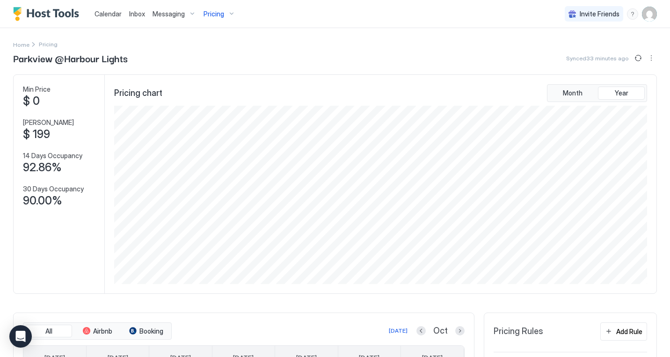 Image resolution: width=670 pixels, height=357 pixels. What do you see at coordinates (440, 331) in the screenshot?
I see `span: Oct` at bounding box center [440, 331].